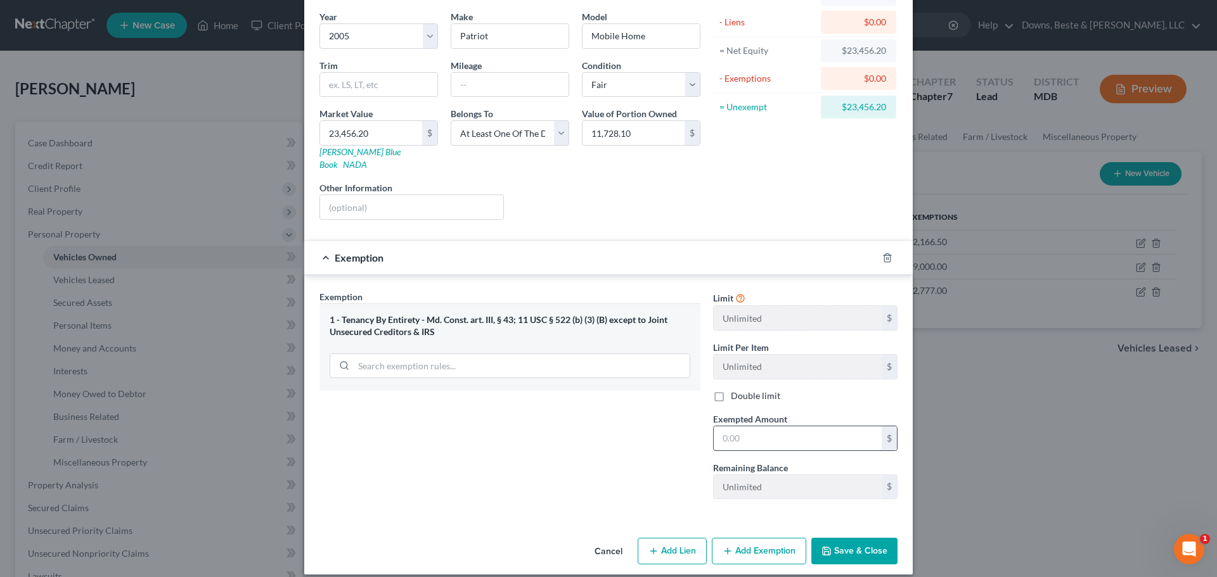  Describe the element at coordinates (756, 396) in the screenshot. I see `label: Double limit` at that location.